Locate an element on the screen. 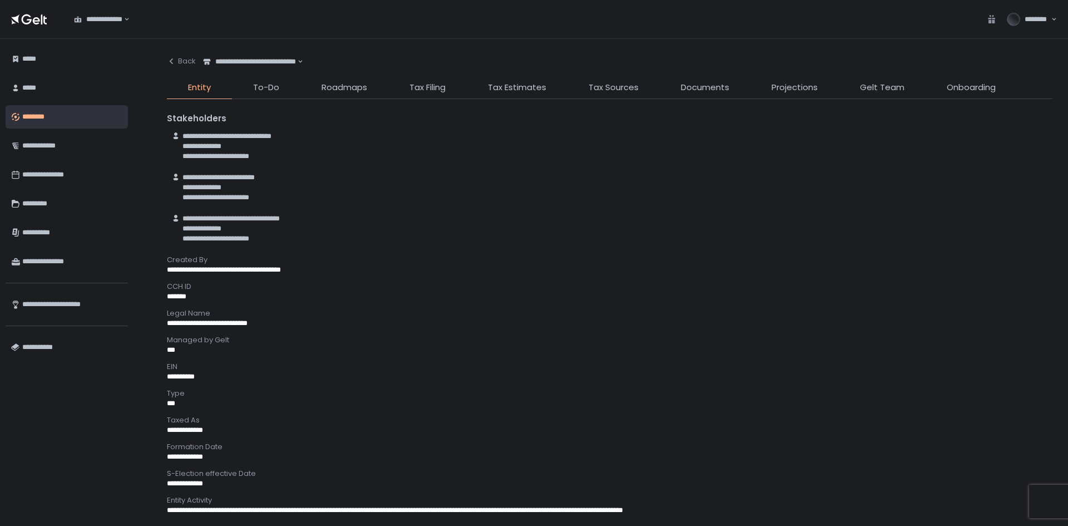  div: Back is located at coordinates (181, 61).